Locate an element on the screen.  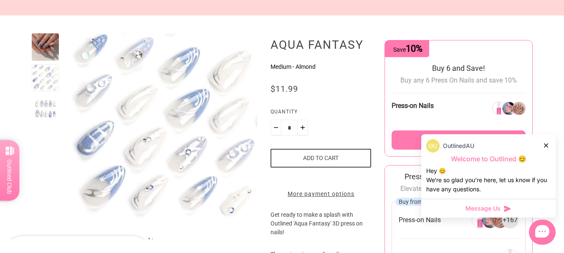
span: Save is located at coordinates (408, 50).